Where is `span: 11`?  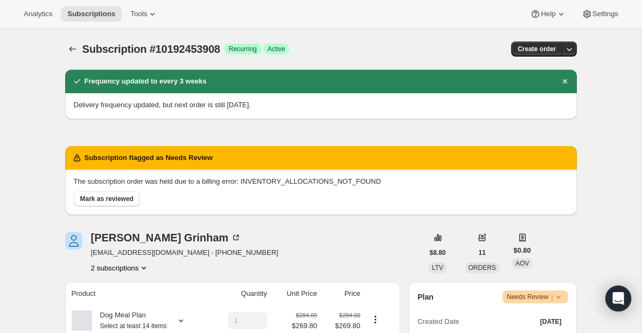 span: 11 is located at coordinates (482, 253).